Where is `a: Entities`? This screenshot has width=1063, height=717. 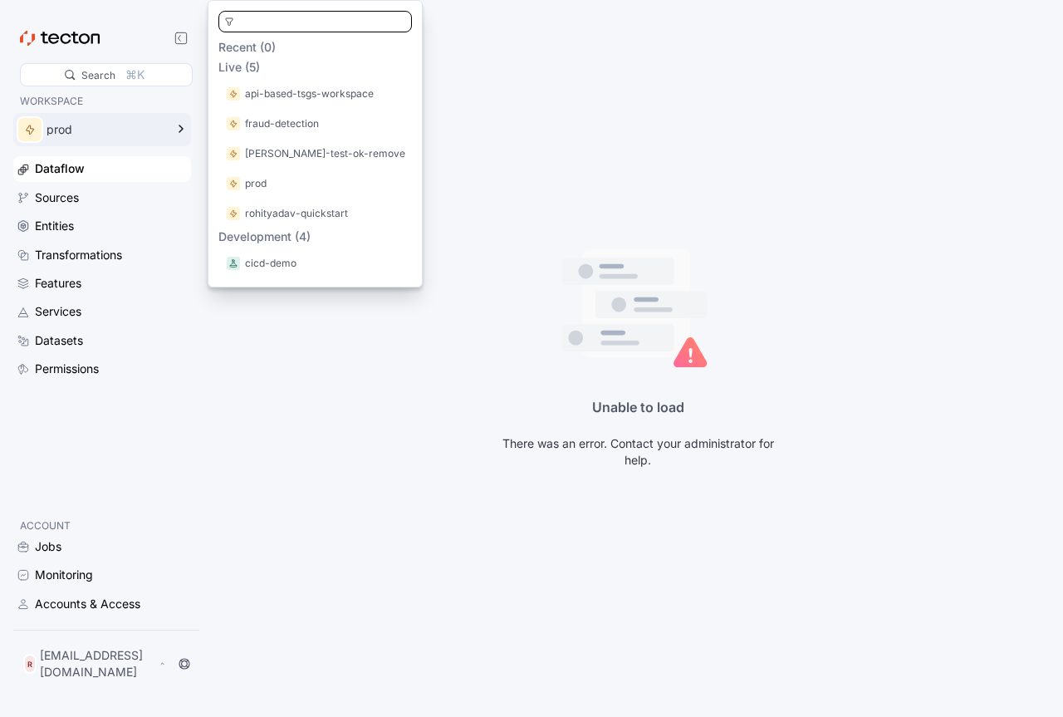
a: Entities is located at coordinates (102, 226).